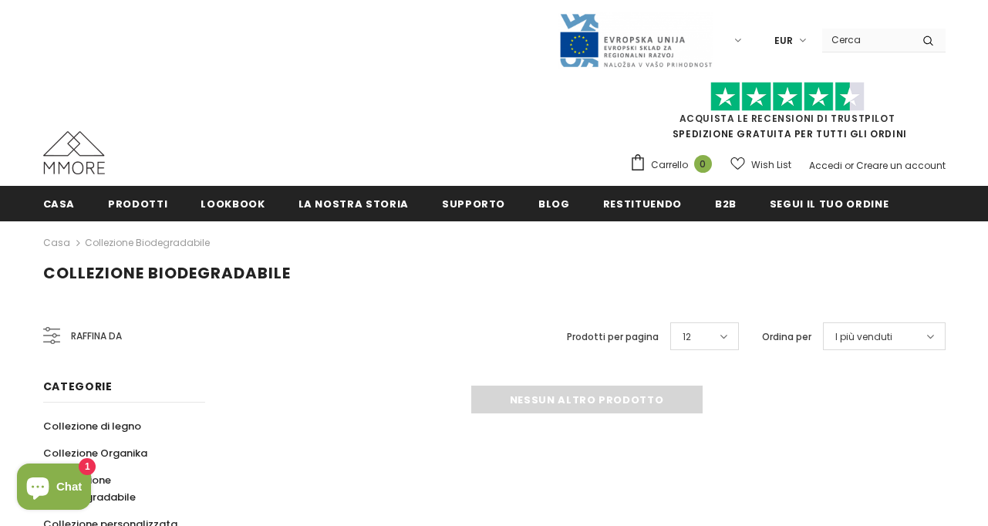 The width and height of the screenshot is (988, 526). Describe the element at coordinates (686, 337) in the screenshot. I see `span: 12` at that location.